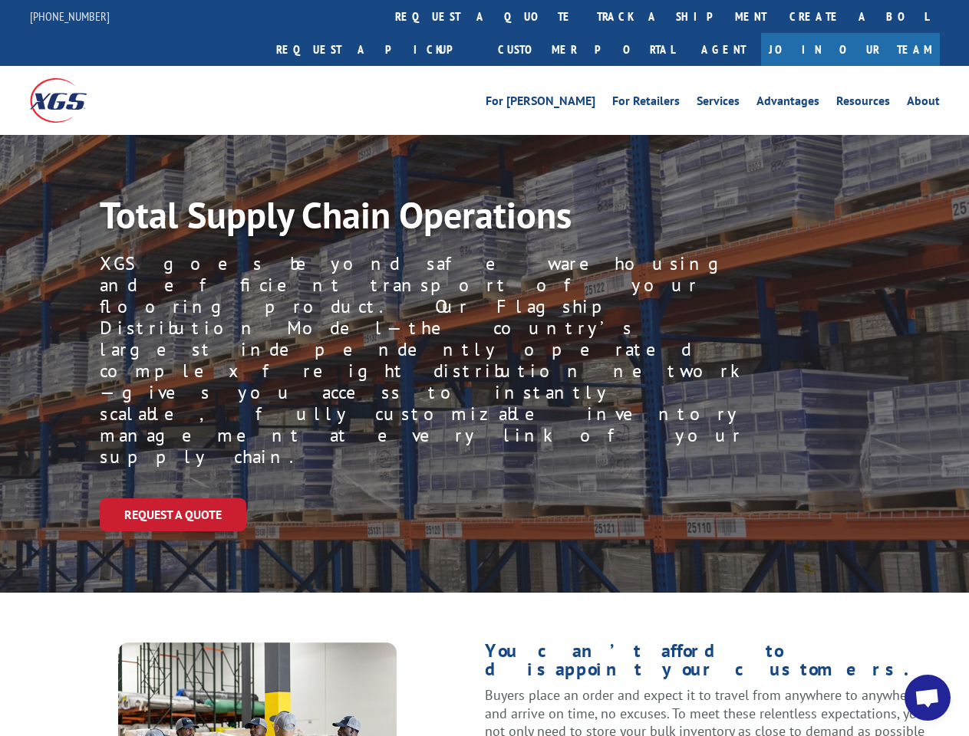 Image resolution: width=969 pixels, height=736 pixels. I want to click on a: Advantages, so click(788, 104).